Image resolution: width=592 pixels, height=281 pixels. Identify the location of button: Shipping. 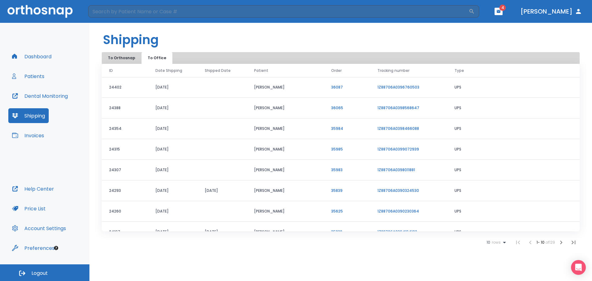
(28, 116).